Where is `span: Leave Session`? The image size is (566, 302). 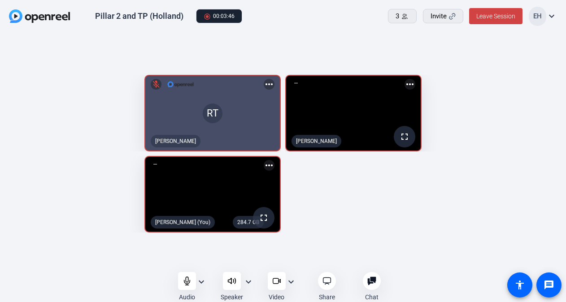 span: Leave Session is located at coordinates (496, 16).